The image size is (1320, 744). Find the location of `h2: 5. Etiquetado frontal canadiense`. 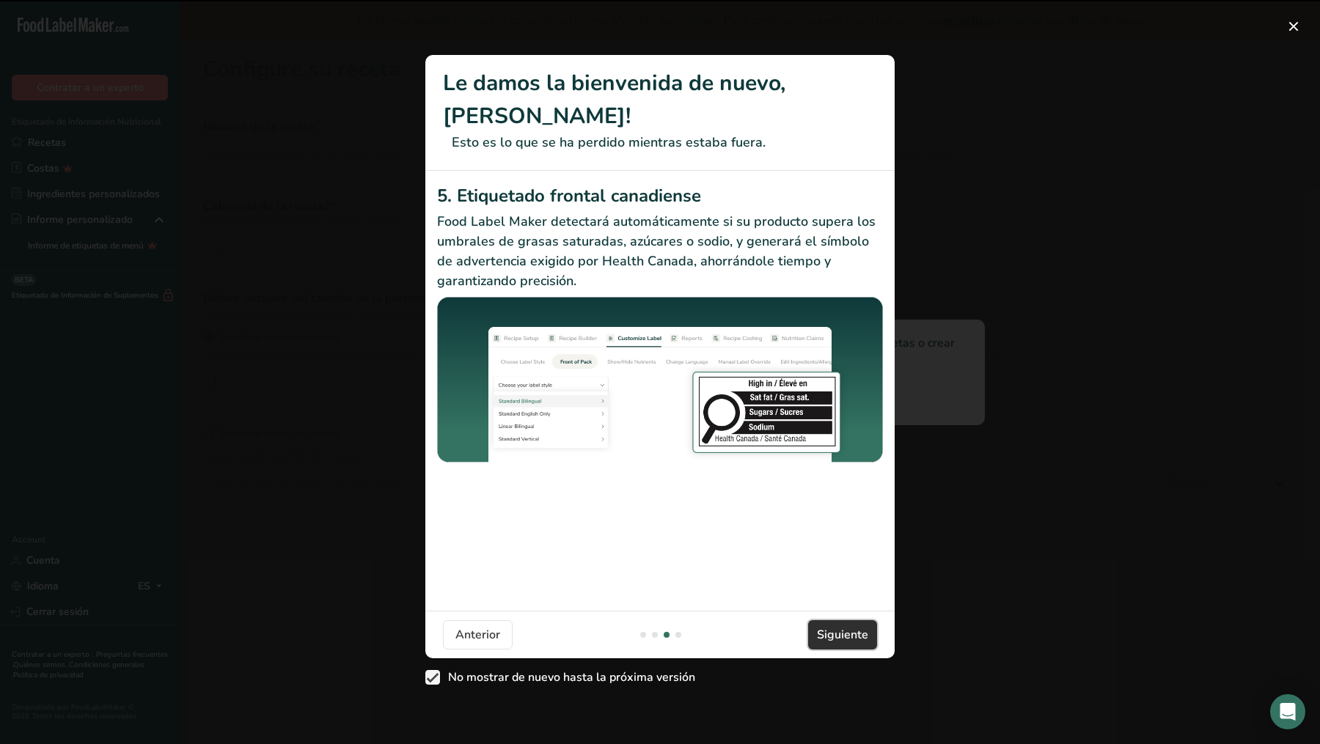

h2: 5. Etiquetado frontal canadiense is located at coordinates (660, 196).